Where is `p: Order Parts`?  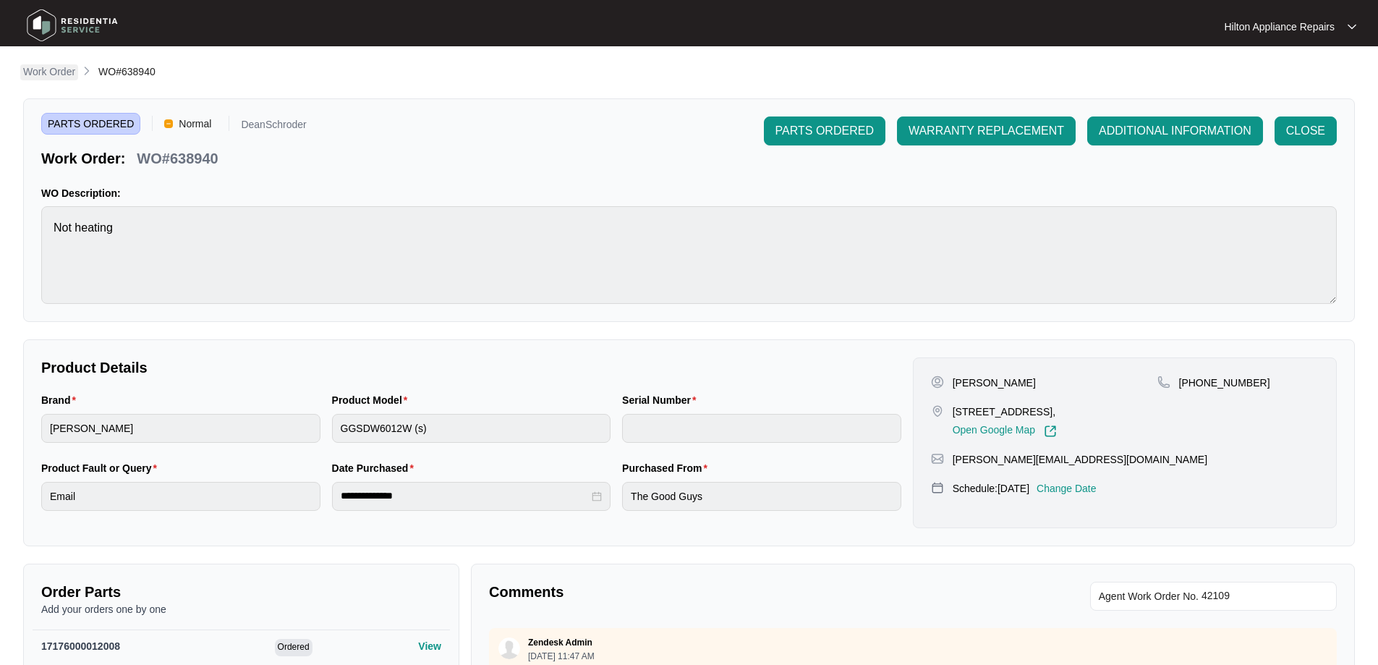 p: Order Parts is located at coordinates (241, 592).